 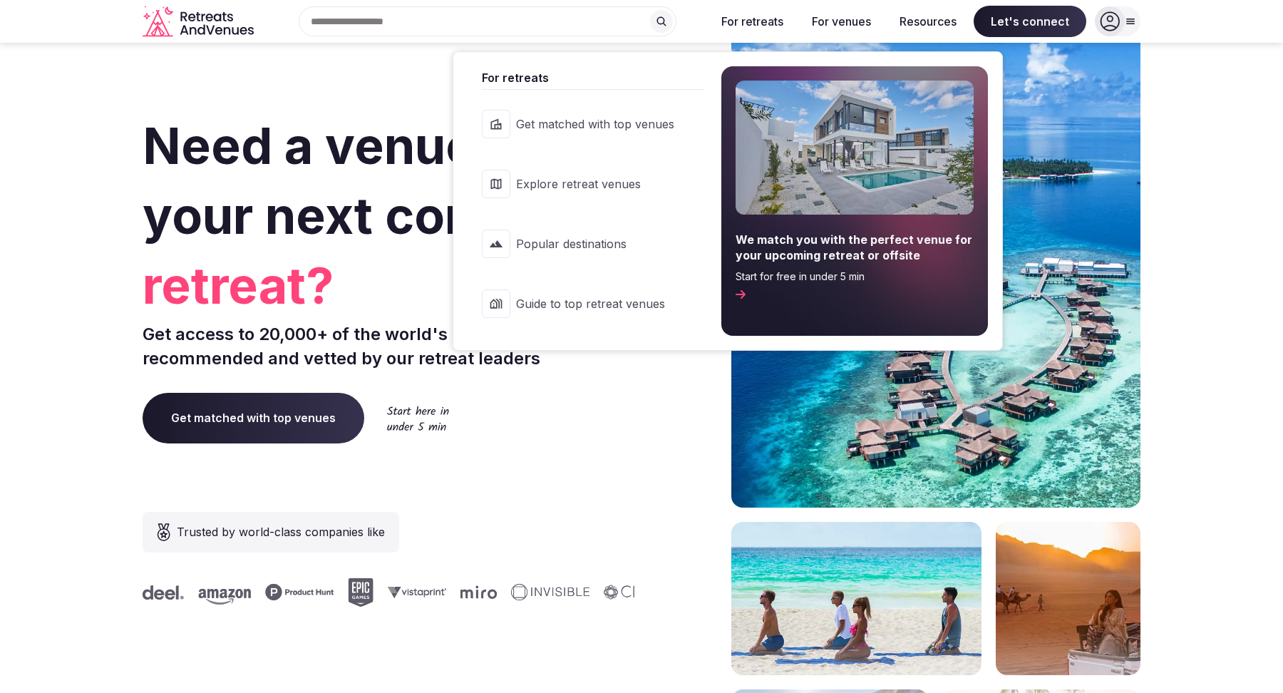 What do you see at coordinates (227, 592) in the screenshot?
I see `svg: Epic Games company logo` at bounding box center [227, 592].